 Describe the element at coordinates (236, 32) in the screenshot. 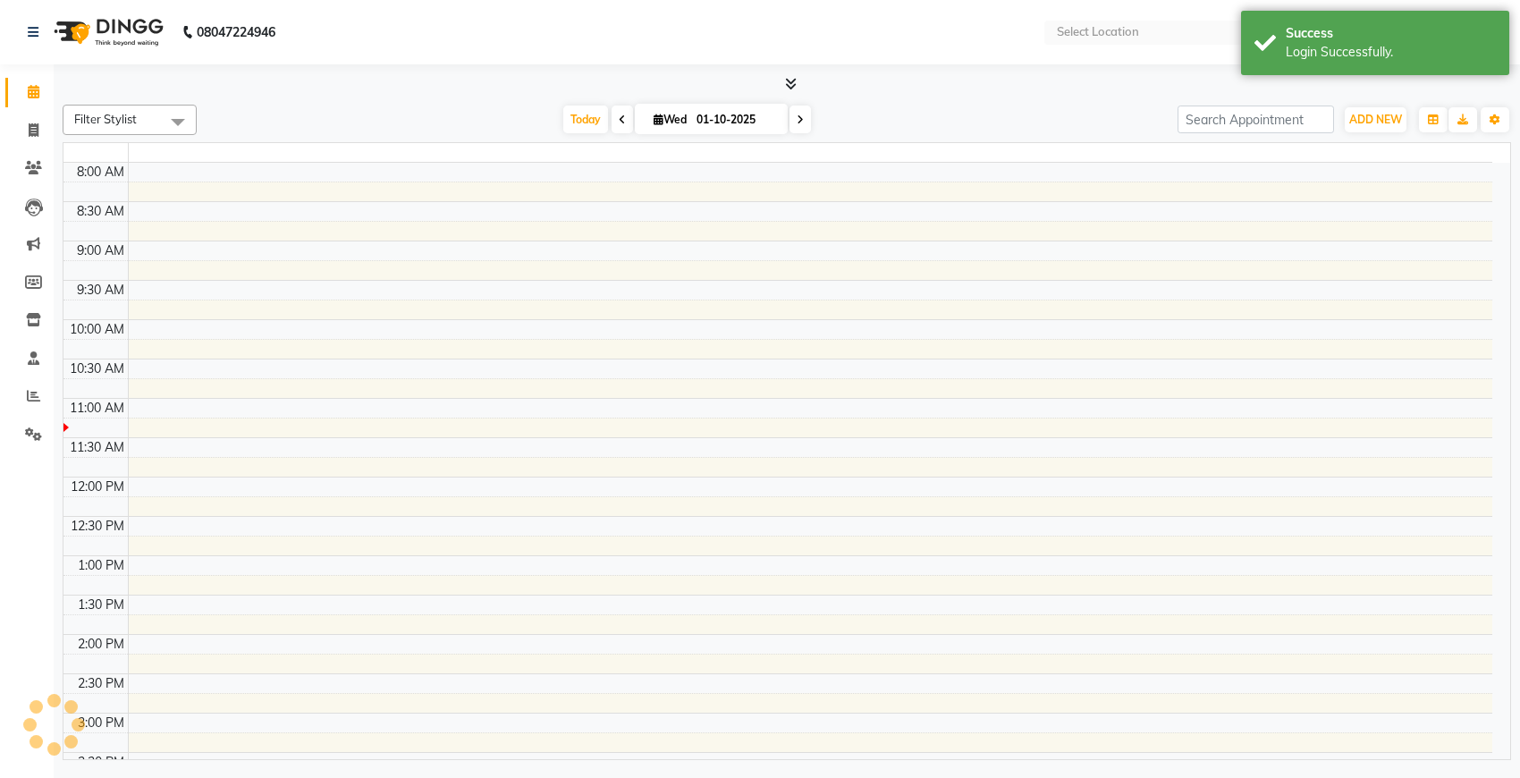

I see `b: 08047224946` at that location.